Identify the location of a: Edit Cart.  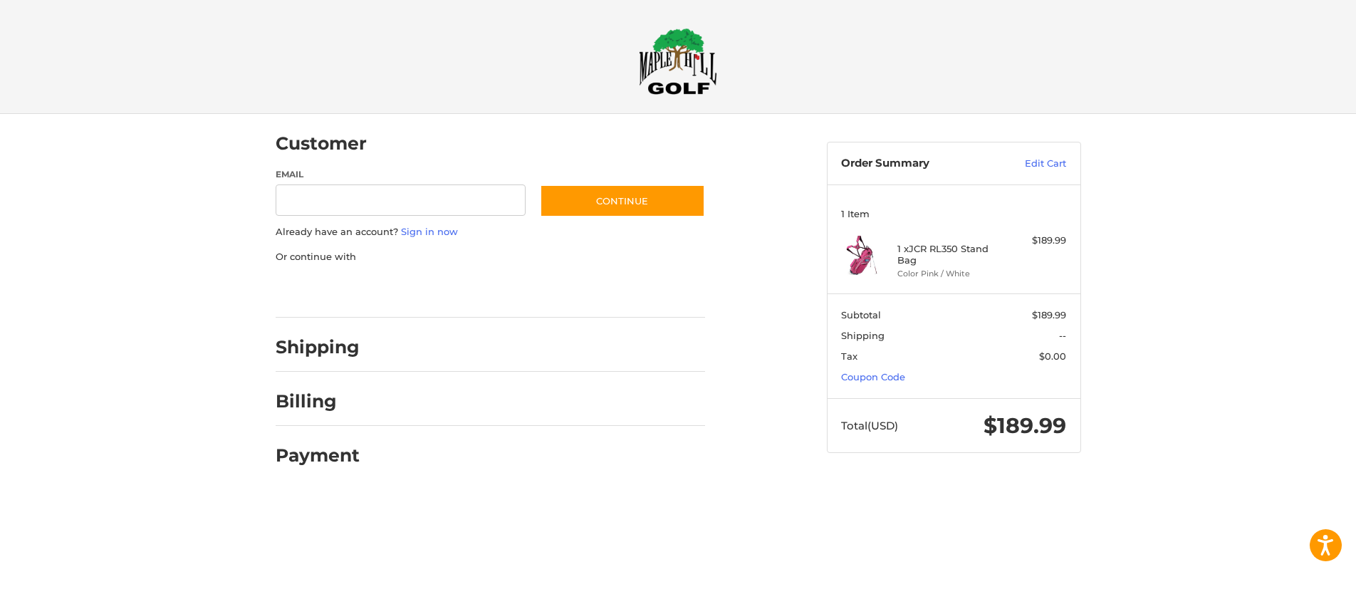
(1029, 164).